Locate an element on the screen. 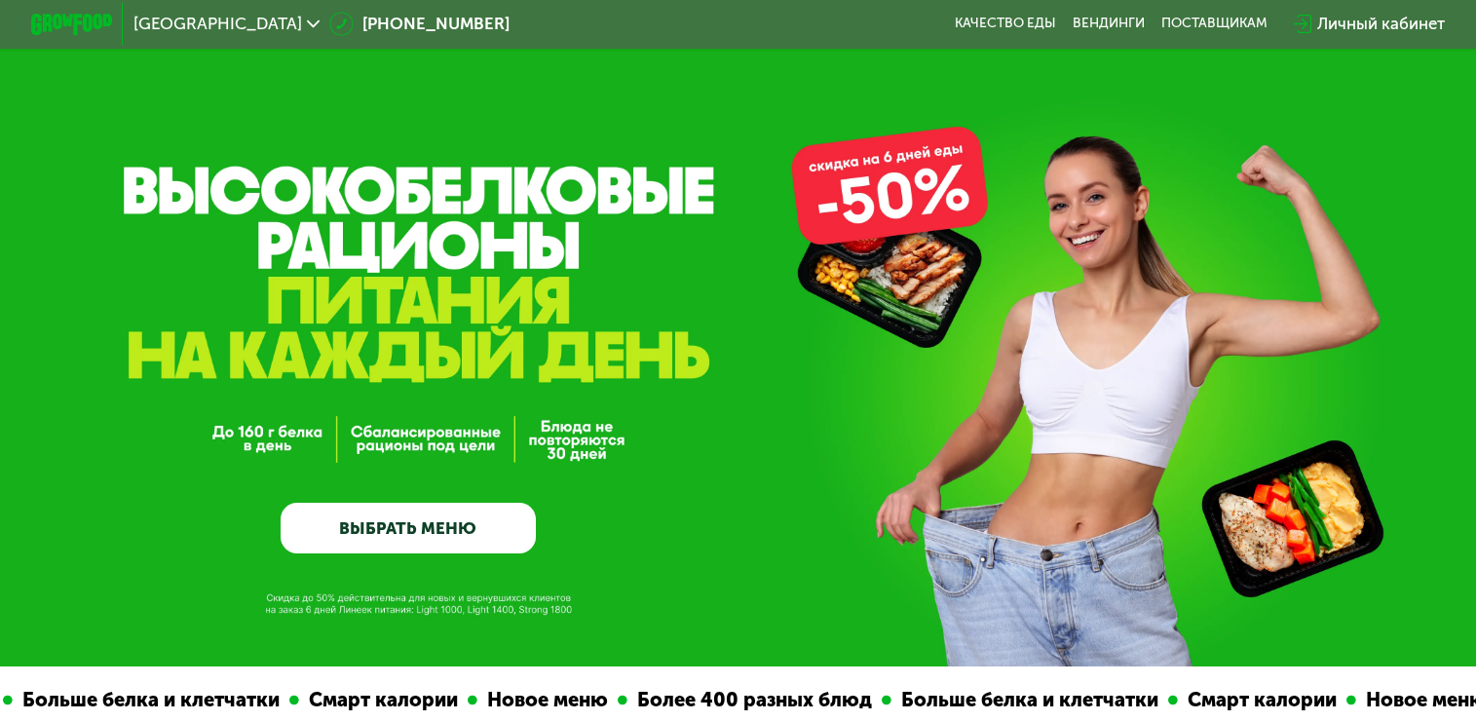 This screenshot has width=1476, height=722. div: Личный кабинет is located at coordinates (1380, 23).